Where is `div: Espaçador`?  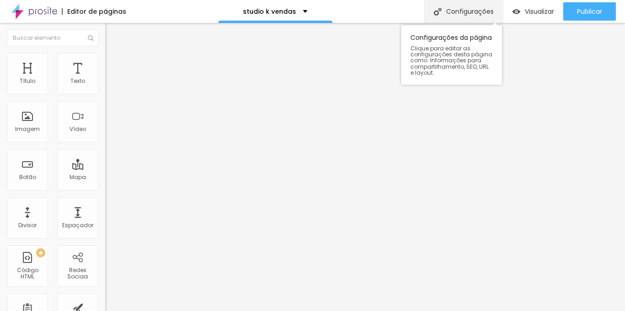 div: Espaçador is located at coordinates (78, 225).